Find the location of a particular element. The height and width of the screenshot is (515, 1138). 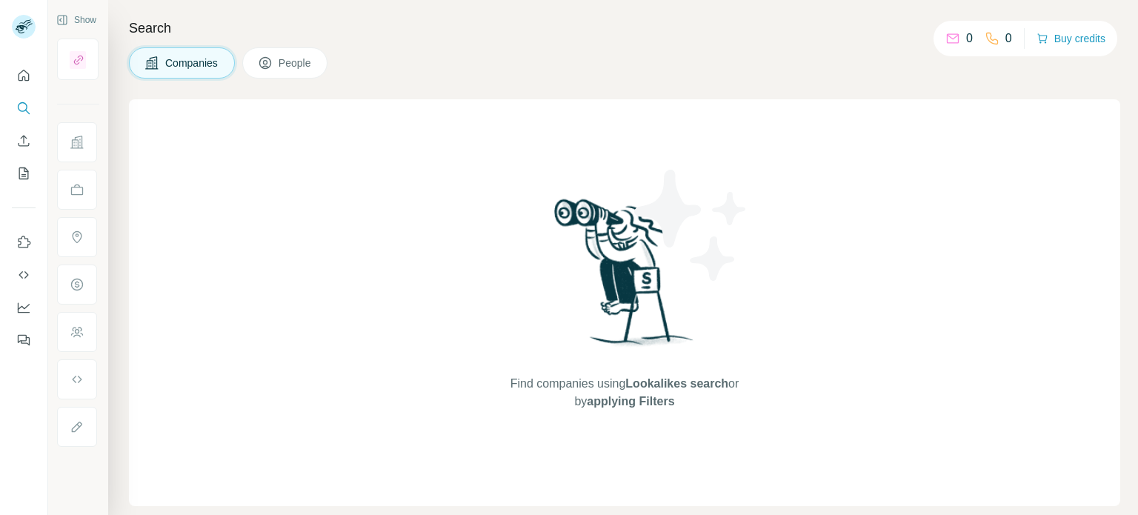

span: Companies is located at coordinates (192, 63).